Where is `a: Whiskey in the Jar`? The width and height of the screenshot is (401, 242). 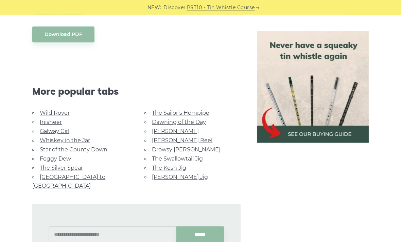
a: Whiskey in the Jar is located at coordinates (65, 141).